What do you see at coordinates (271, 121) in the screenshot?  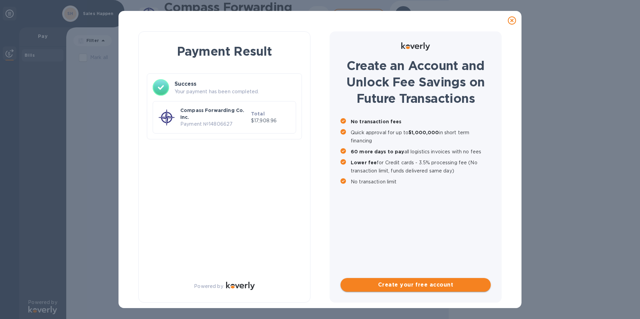 I see `p: $17,908.96` at bounding box center [271, 121].